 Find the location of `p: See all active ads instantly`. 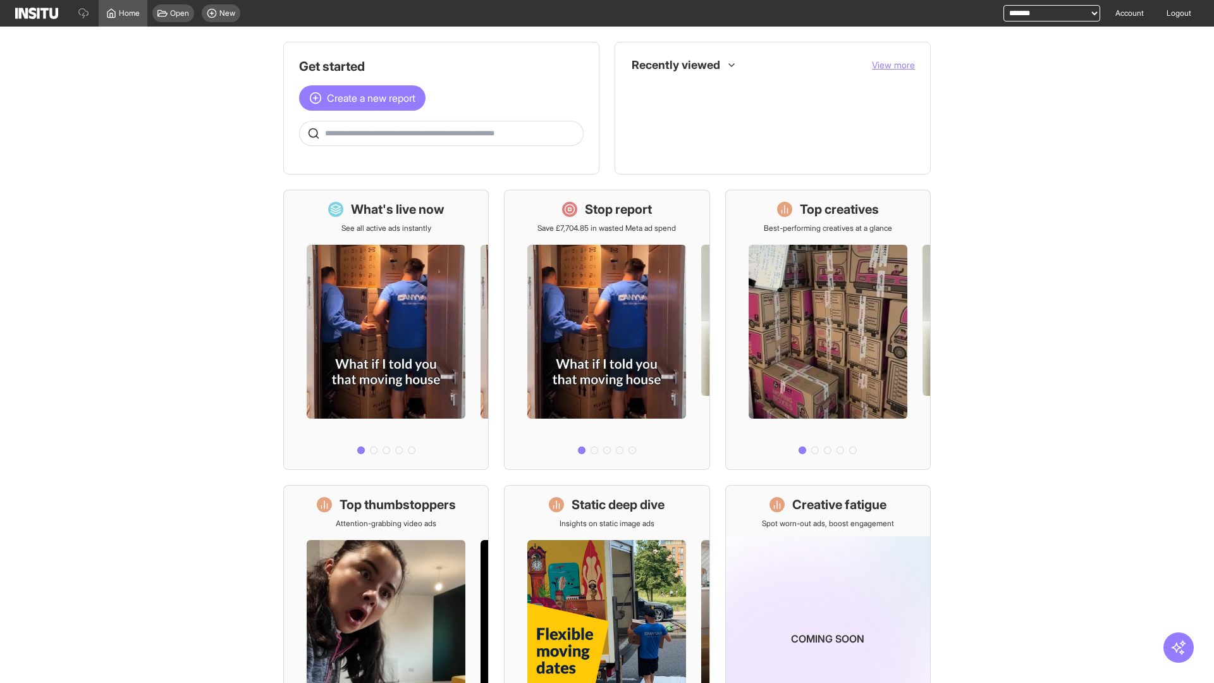

p: See all active ads instantly is located at coordinates (386, 228).